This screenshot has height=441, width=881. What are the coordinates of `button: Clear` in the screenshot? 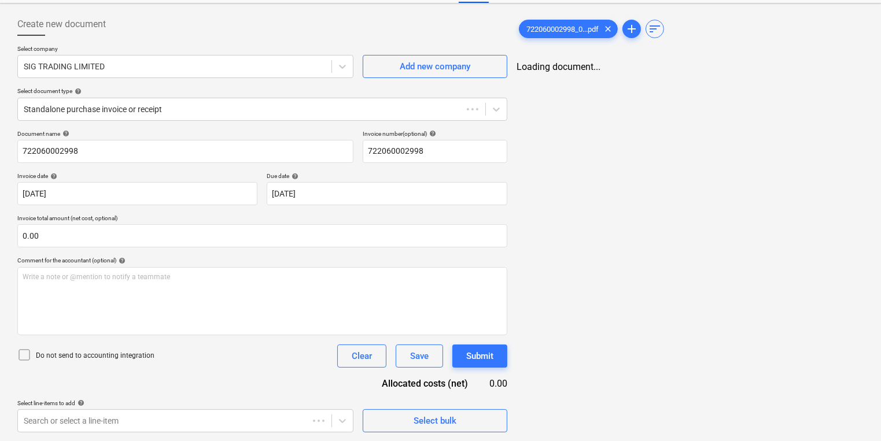 It's located at (362, 356).